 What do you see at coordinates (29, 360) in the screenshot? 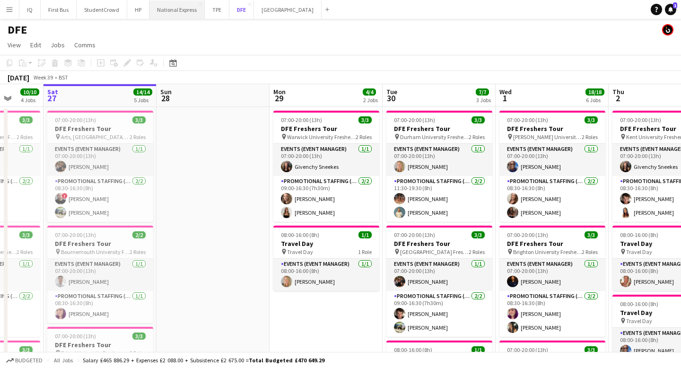
I see `span: Budgeted` at bounding box center [29, 360].